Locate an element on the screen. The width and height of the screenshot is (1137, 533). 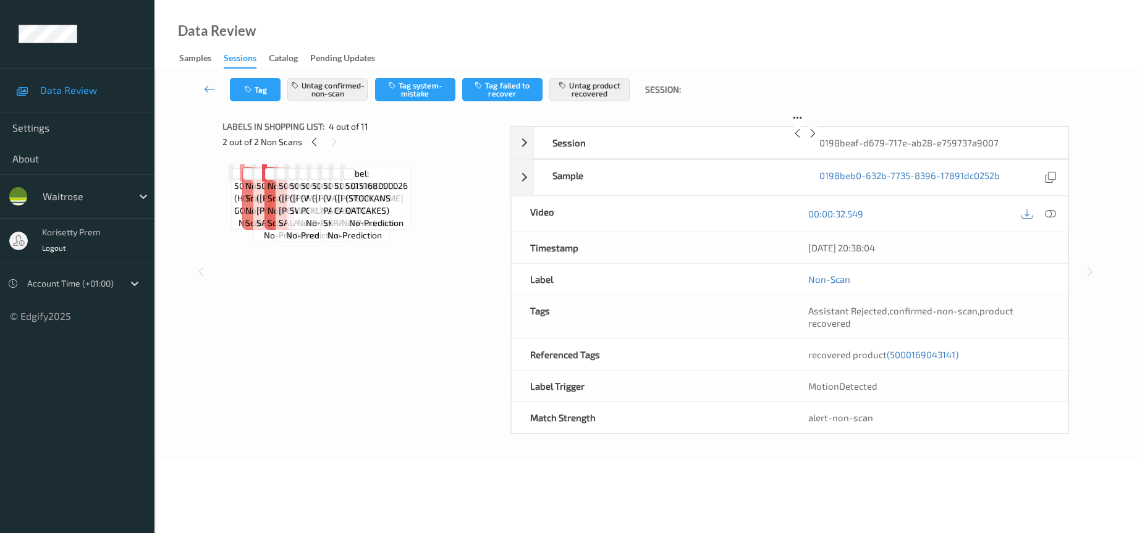
a: Samples is located at coordinates (201, 59).